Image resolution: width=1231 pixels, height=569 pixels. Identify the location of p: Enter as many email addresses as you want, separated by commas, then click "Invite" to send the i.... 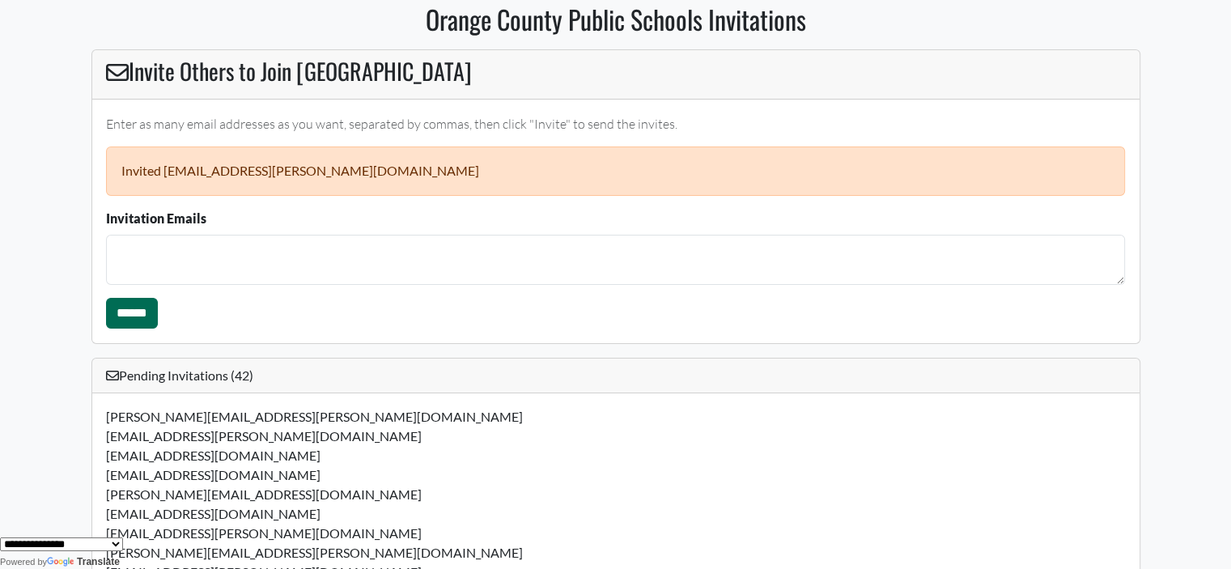
(615, 124).